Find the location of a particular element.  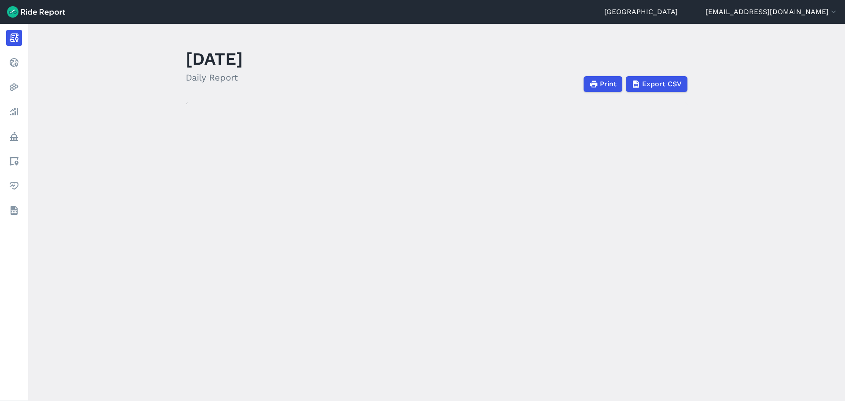

a: Analyze is located at coordinates (14, 112).